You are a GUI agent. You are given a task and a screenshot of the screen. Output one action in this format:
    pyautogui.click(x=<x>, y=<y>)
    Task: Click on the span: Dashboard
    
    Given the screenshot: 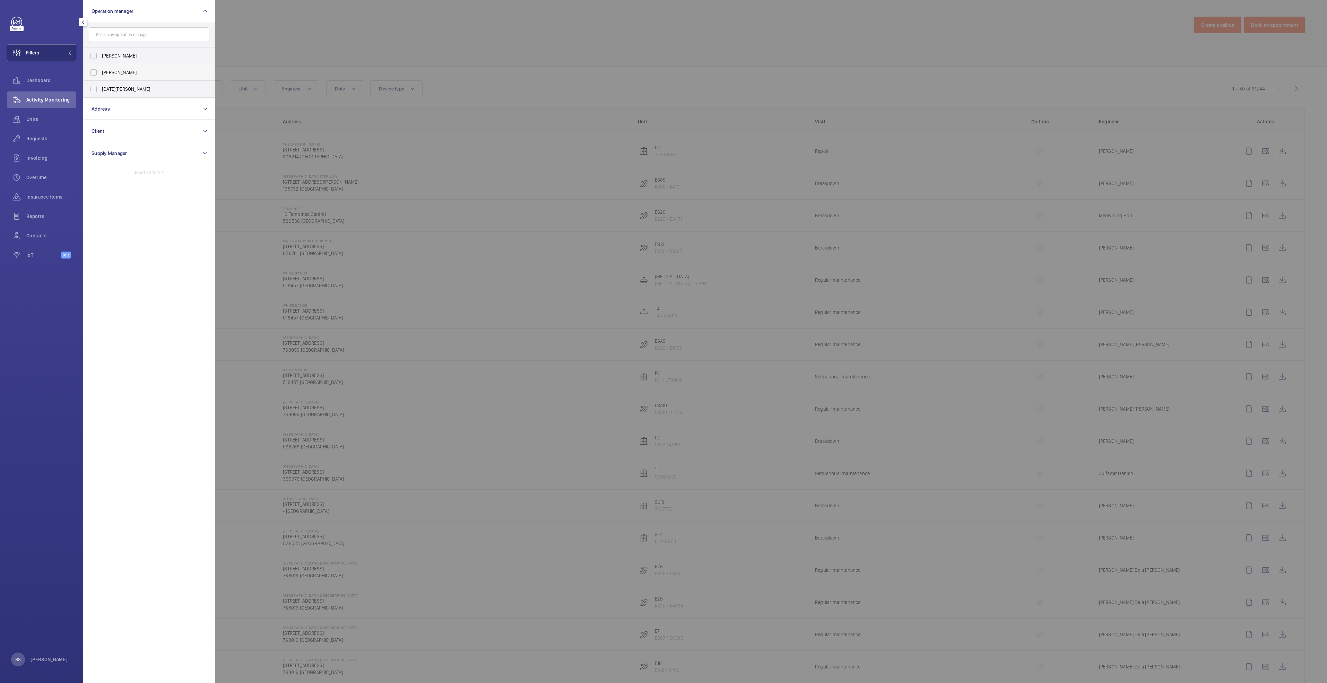 What is the action you would take?
    pyautogui.click(x=51, y=80)
    